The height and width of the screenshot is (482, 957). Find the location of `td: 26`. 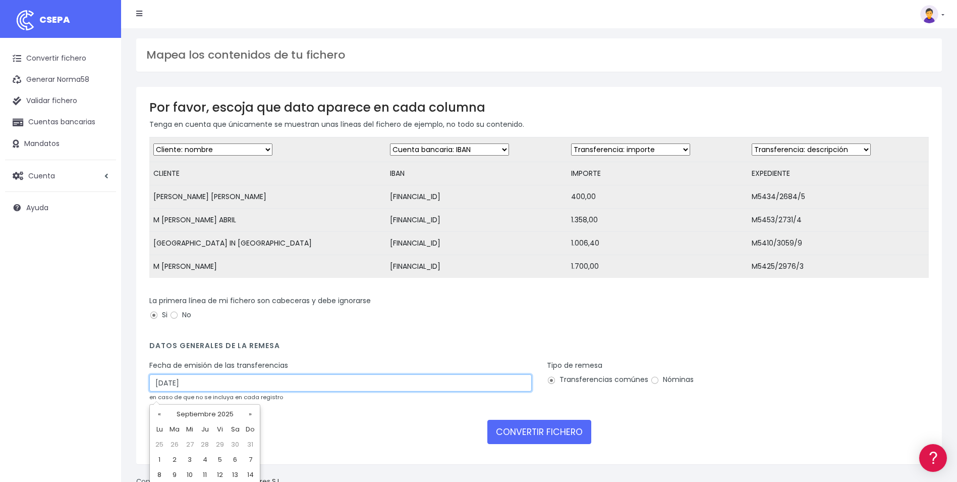

td: 26 is located at coordinates (175, 444).